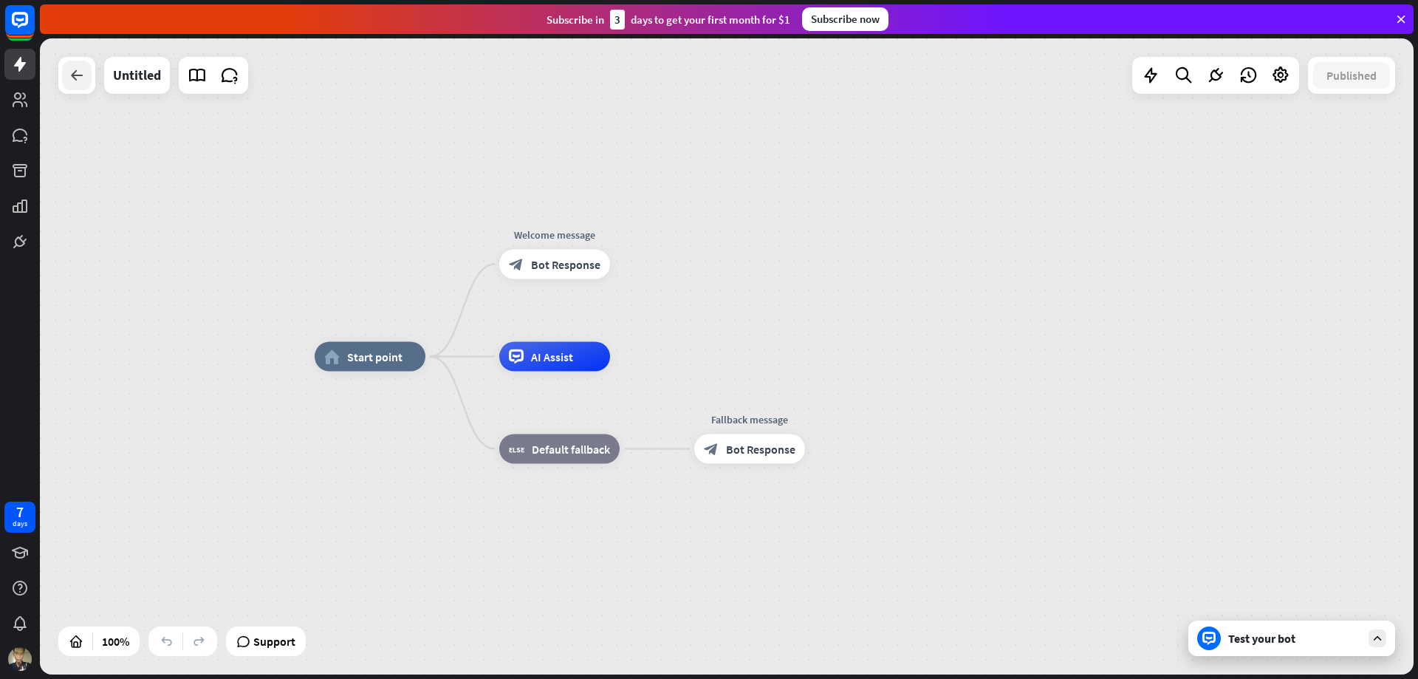 Image resolution: width=1418 pixels, height=679 pixels. Describe the element at coordinates (750, 420) in the screenshot. I see `div: Fallback message` at that location.